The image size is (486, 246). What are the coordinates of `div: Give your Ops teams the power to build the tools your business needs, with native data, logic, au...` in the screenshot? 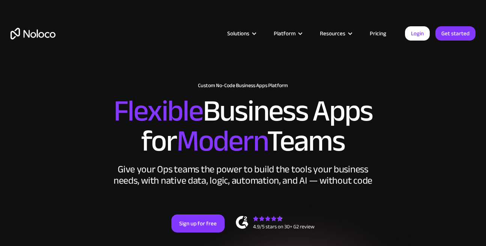 It's located at (243, 175).